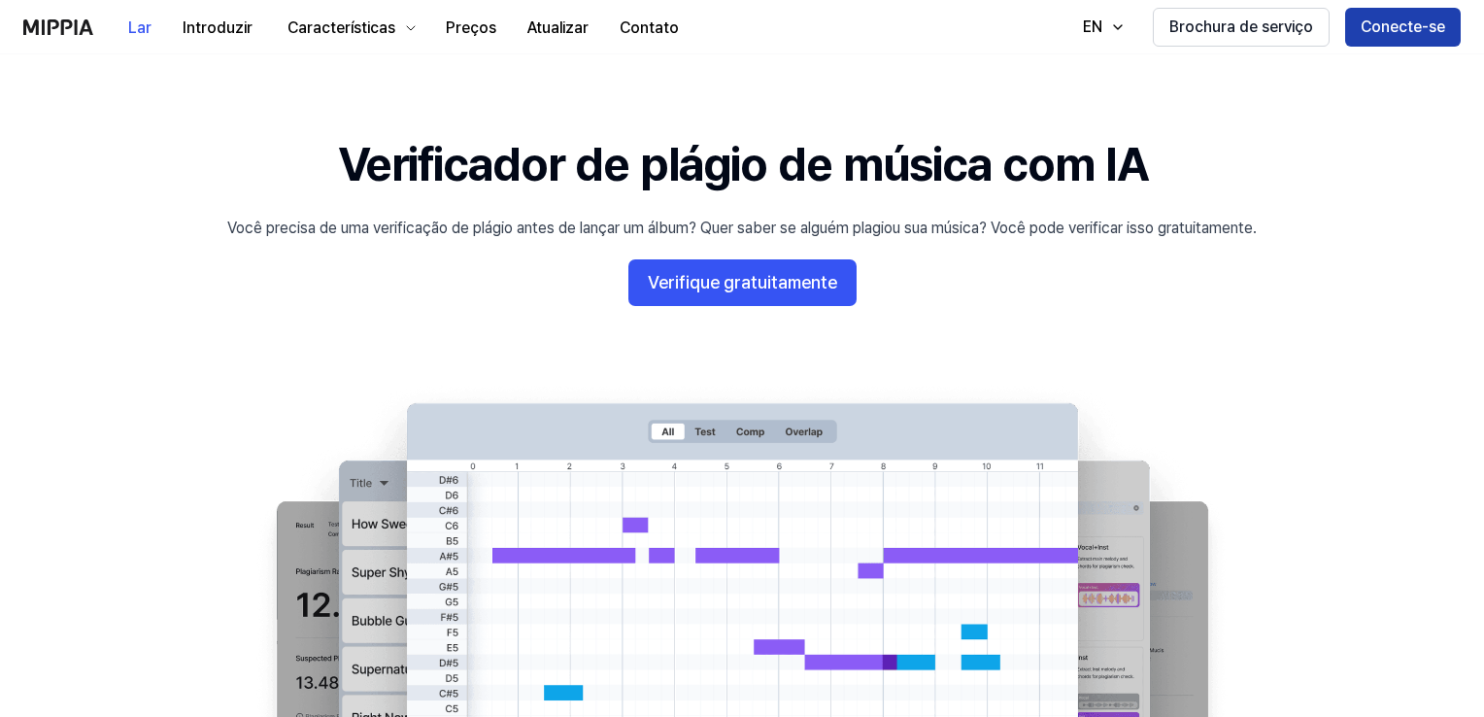  I want to click on button: Introduzir, so click(218, 28).